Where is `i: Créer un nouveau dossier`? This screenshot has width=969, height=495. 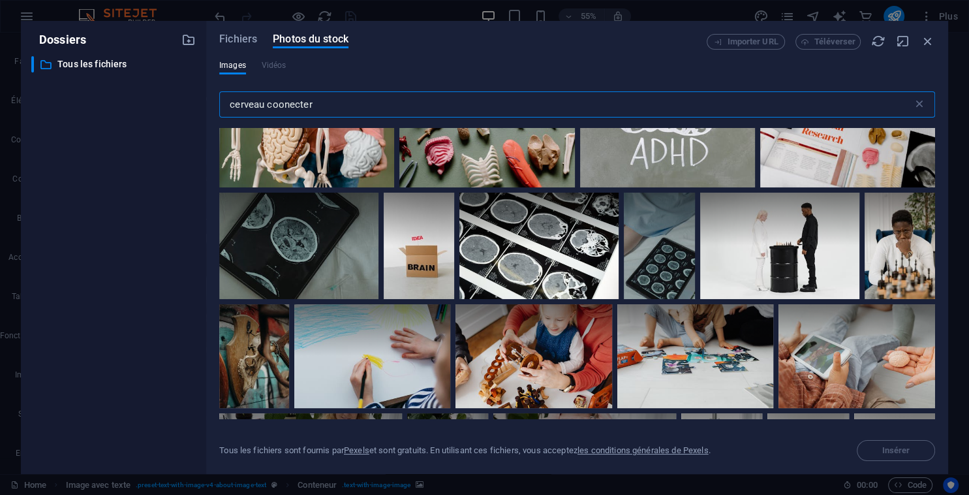
i: Créer un nouveau dossier is located at coordinates (189, 40).